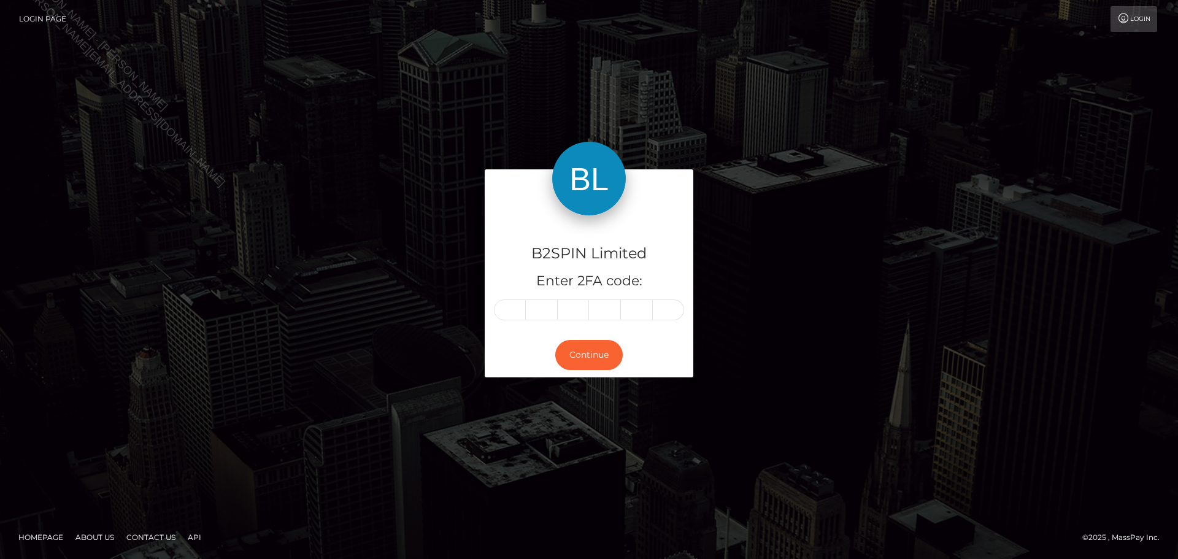  Describe the element at coordinates (589, 355) in the screenshot. I see `button: Continue` at that location.